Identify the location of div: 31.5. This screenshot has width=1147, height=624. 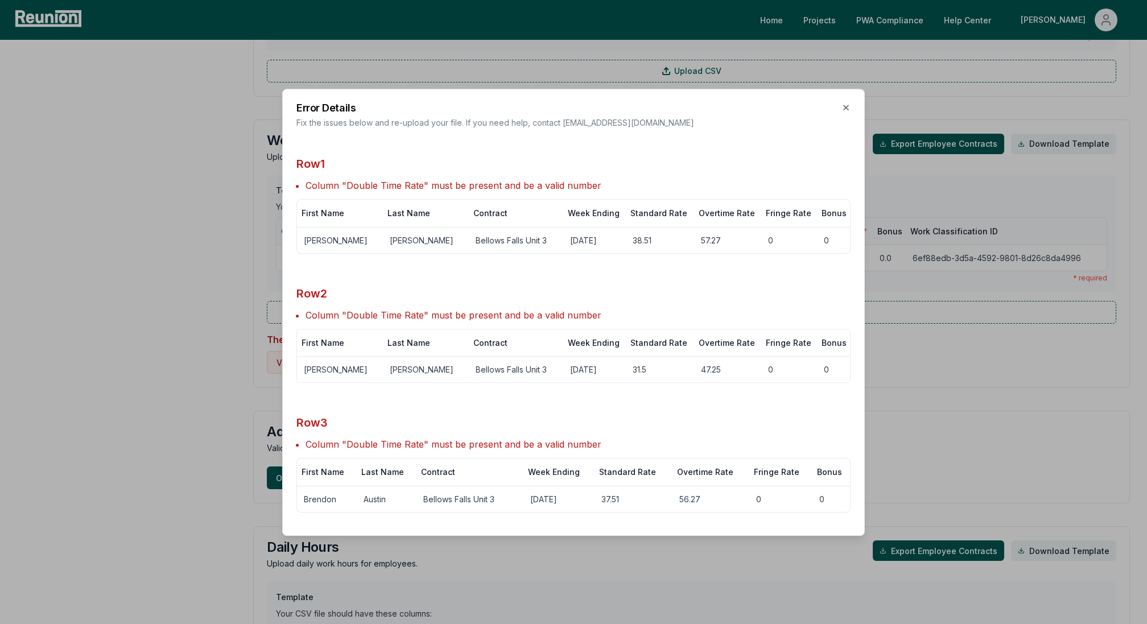
(660, 369).